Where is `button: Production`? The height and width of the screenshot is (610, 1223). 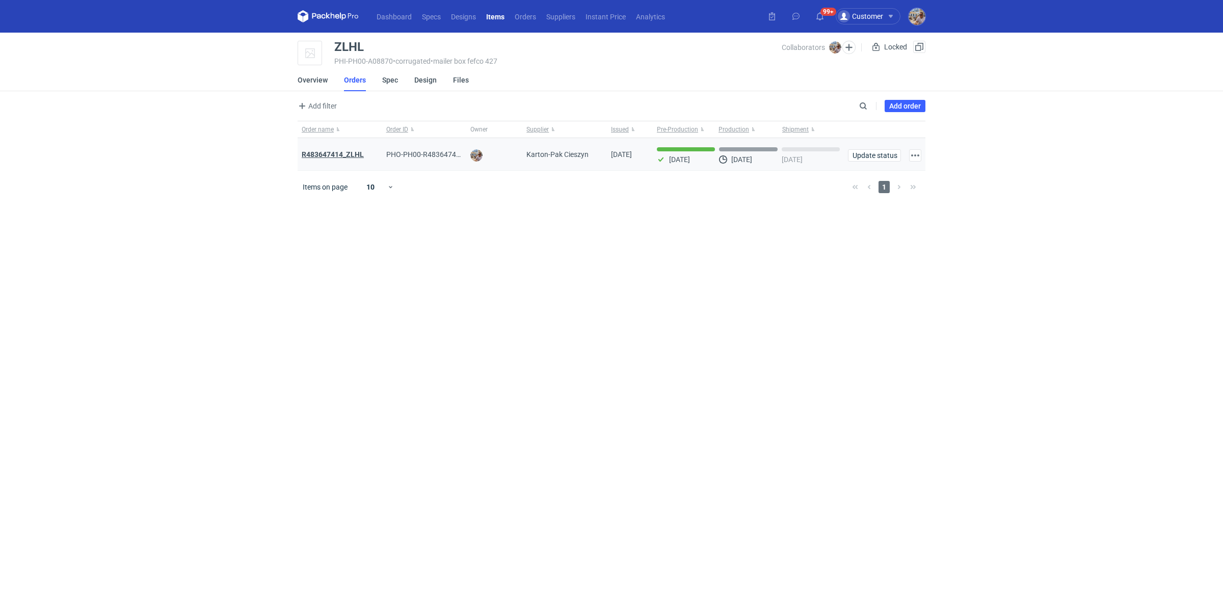
button: Production is located at coordinates (748, 129).